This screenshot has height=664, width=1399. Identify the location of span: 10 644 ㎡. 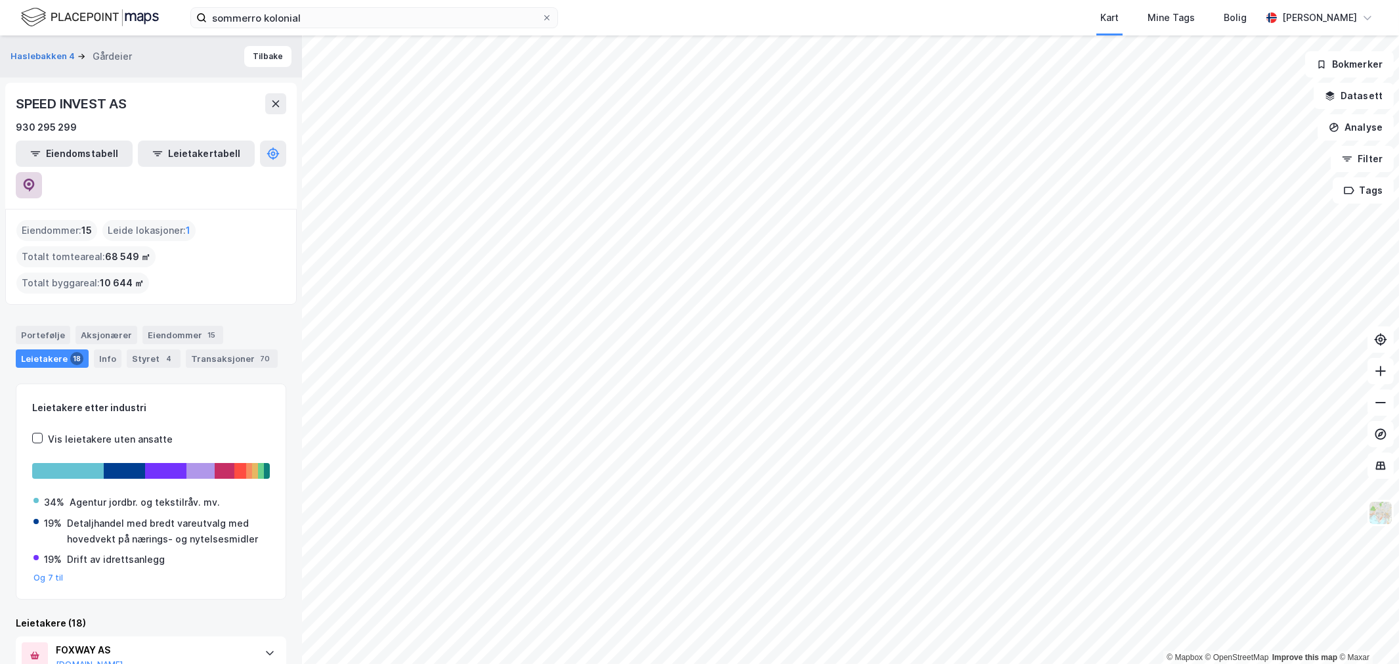
(121, 283).